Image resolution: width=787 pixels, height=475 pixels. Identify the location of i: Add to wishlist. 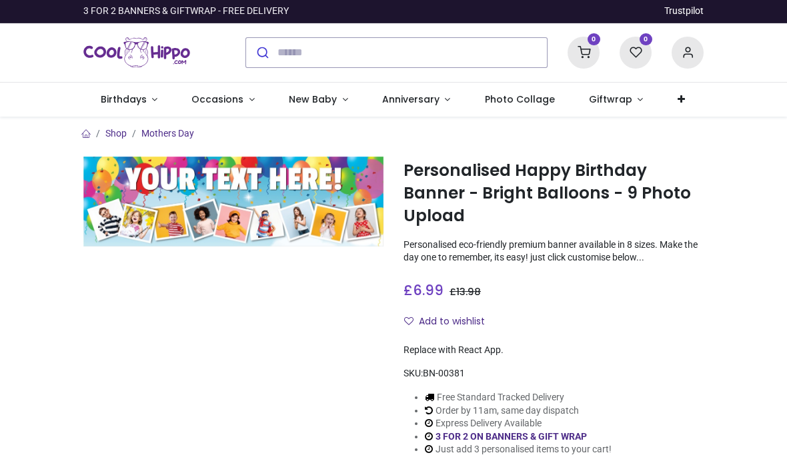
(409, 321).